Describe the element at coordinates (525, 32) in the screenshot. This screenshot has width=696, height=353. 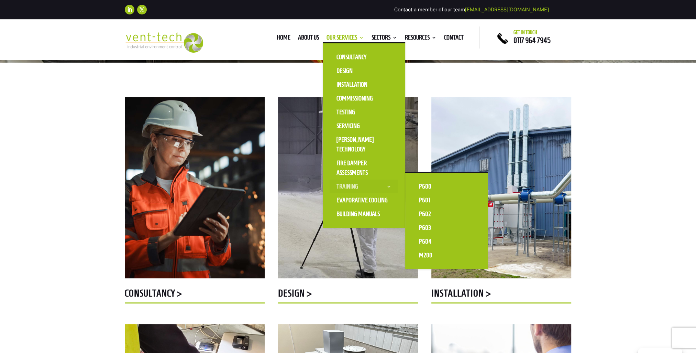
I see `span: Get in touch` at that location.